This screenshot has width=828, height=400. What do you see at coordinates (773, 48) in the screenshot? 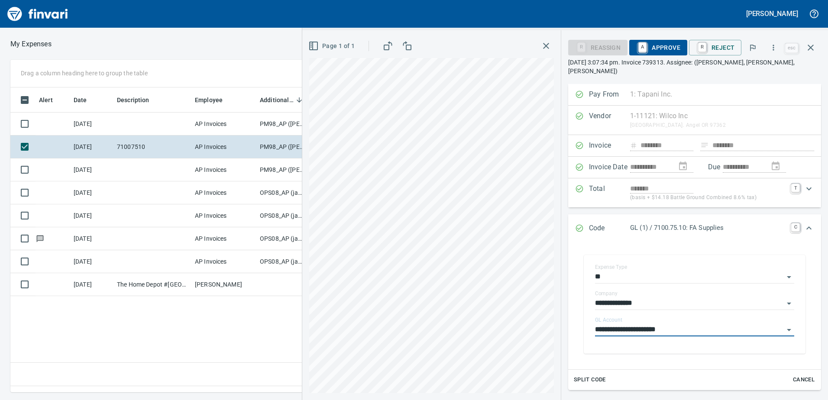
I see `button: More` at bounding box center [773, 48].